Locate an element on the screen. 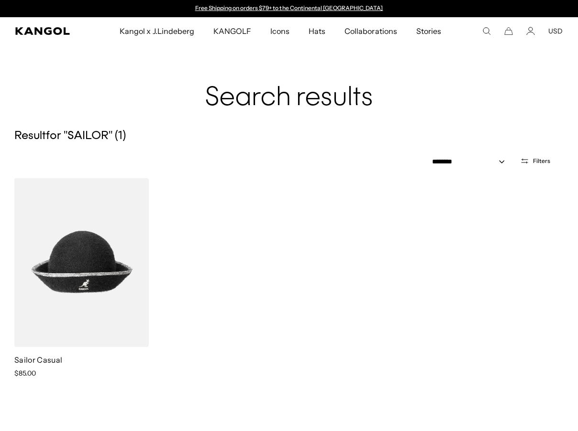  a: Icons is located at coordinates (280, 31).